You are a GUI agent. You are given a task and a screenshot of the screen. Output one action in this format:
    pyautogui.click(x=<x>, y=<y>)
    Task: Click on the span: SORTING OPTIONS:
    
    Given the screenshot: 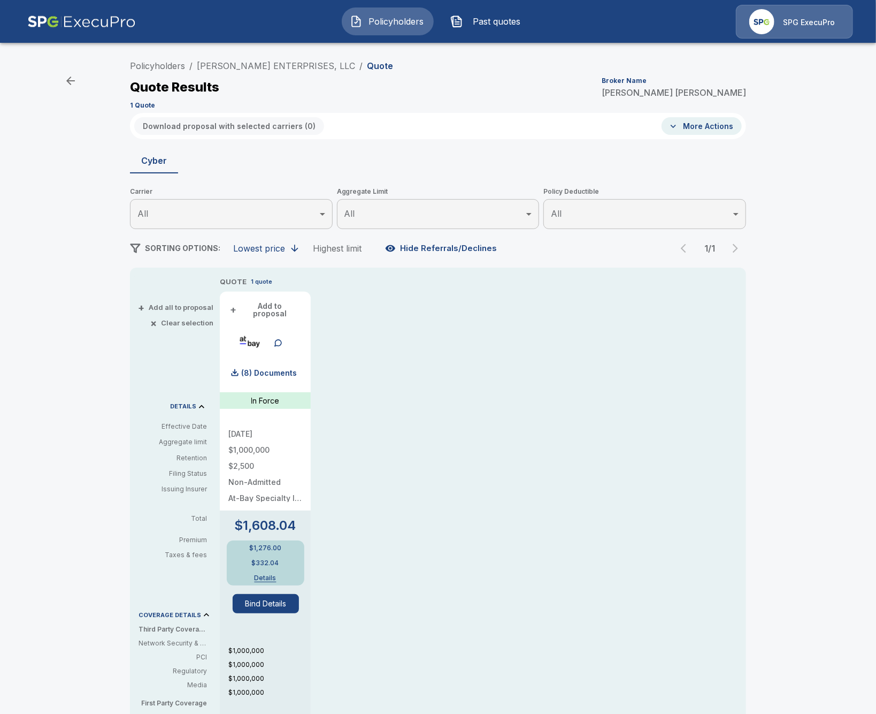 What is the action you would take?
    pyautogui.click(x=182, y=248)
    